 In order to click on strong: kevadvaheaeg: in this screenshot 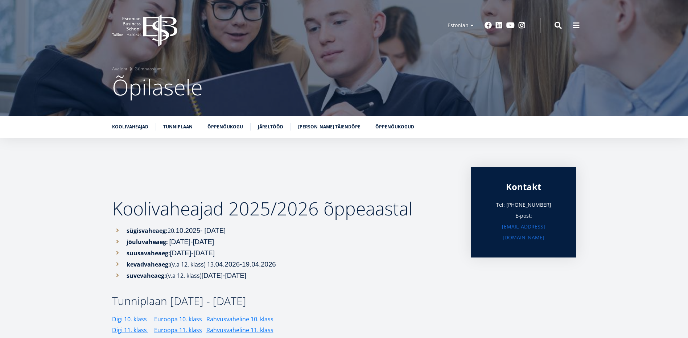, I will do `click(148, 264)`.